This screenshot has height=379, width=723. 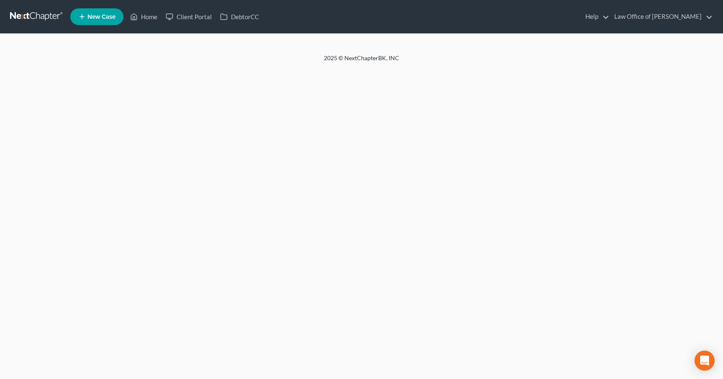 I want to click on div: 2025 © NextChapterBK, INC, so click(x=361, y=61).